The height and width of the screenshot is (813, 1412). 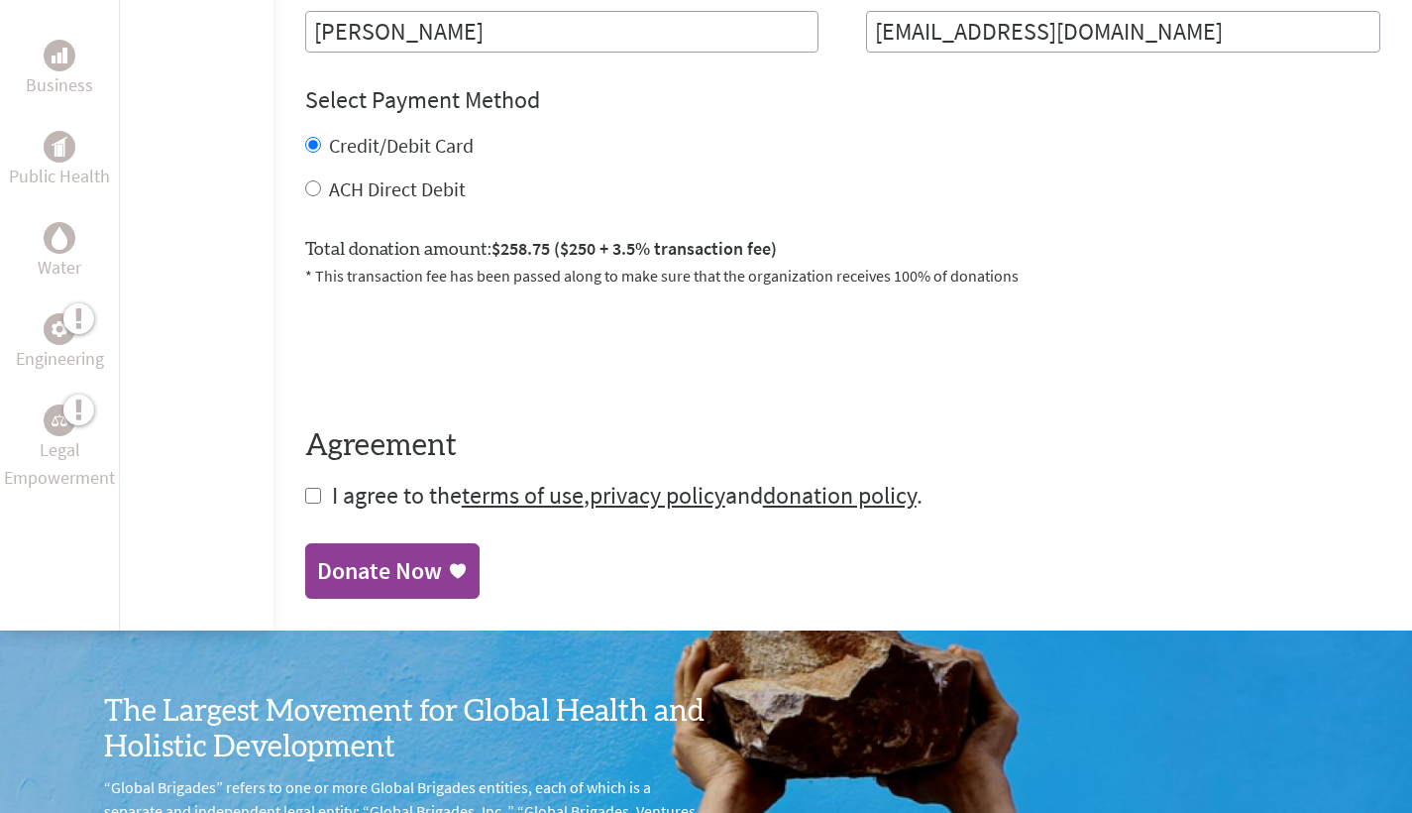 What do you see at coordinates (59, 464) in the screenshot?
I see `p: Legal Empowerment` at bounding box center [59, 464].